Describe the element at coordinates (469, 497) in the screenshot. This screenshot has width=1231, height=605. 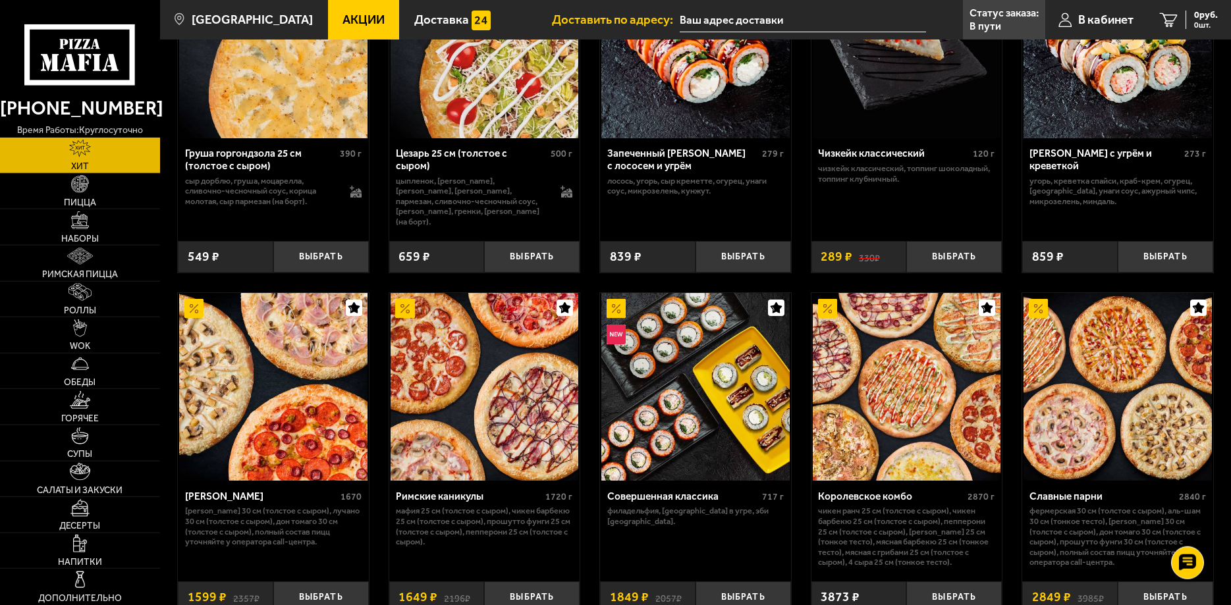
I see `div: Римские каникулы` at that location.